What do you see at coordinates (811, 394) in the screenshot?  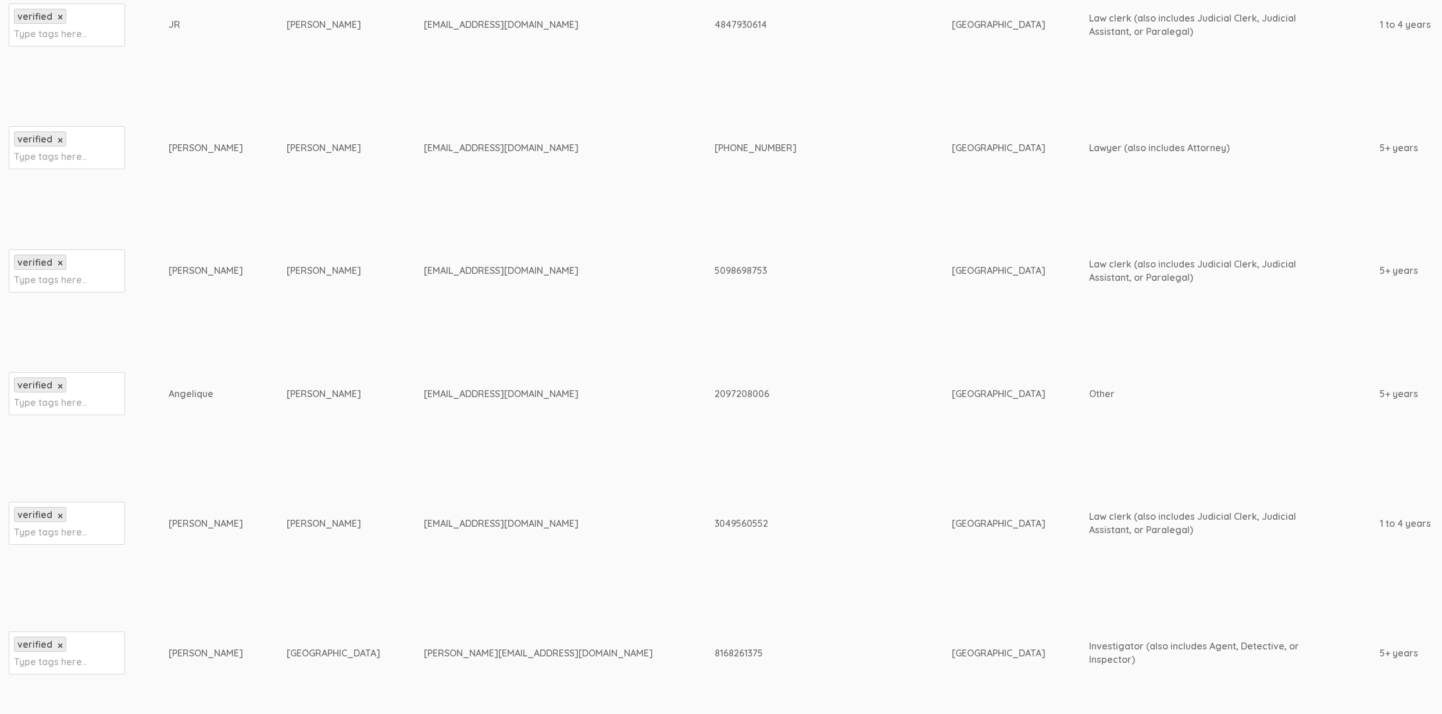 I see `div: 2097208006` at bounding box center [811, 394].